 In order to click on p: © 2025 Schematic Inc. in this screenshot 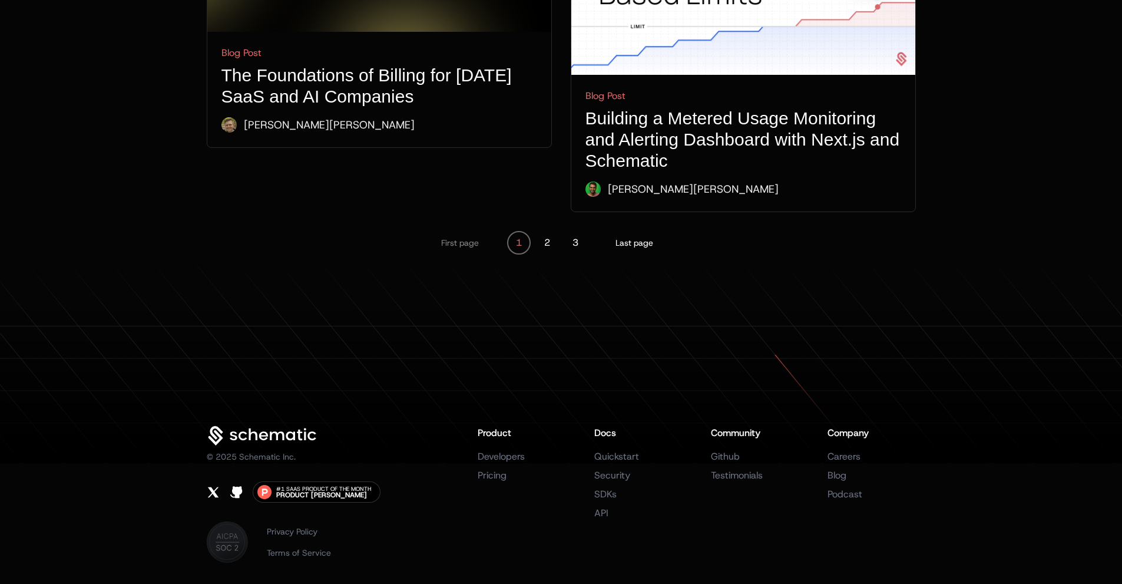, I will do `click(251, 456)`.